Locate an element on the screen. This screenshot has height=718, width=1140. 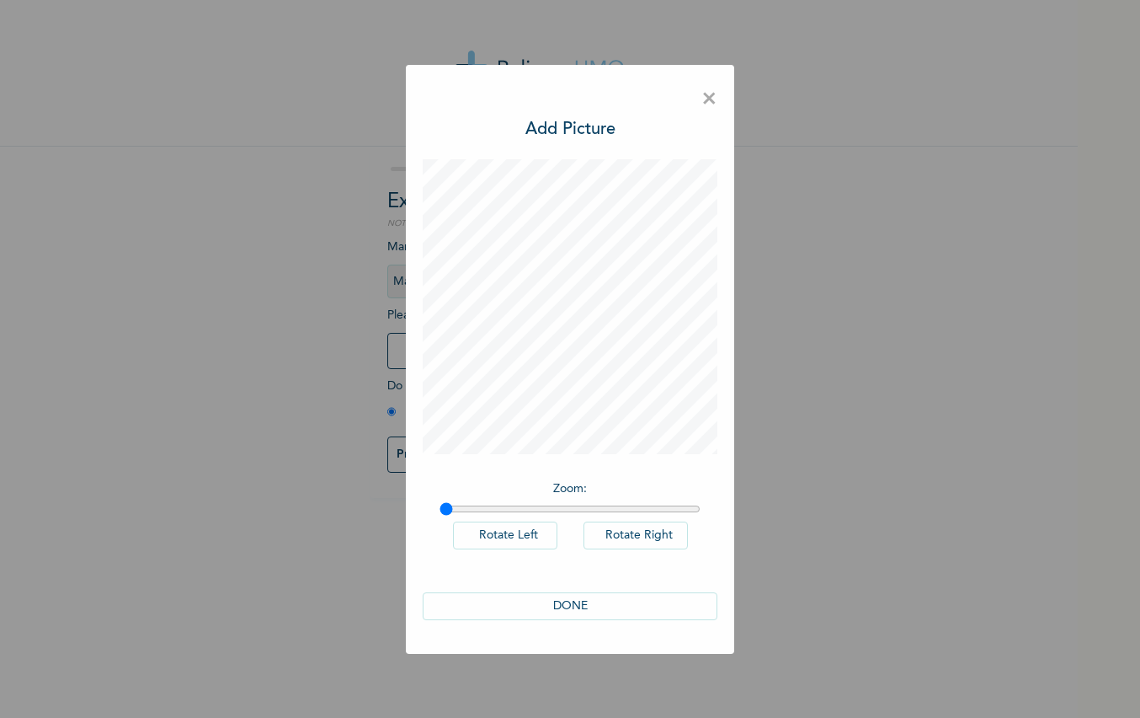
h3: Add Picture is located at coordinates (570, 130).